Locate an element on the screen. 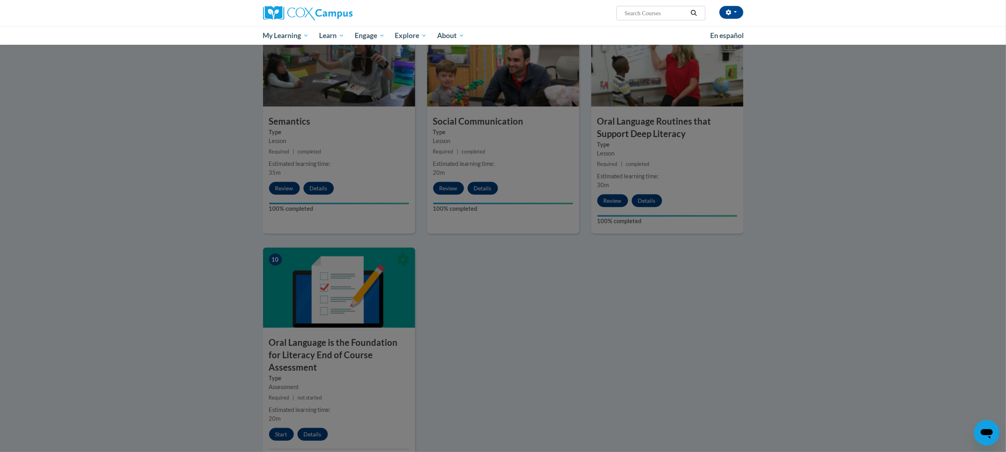 This screenshot has height=452, width=1006. input: Search Courses is located at coordinates (656, 13).